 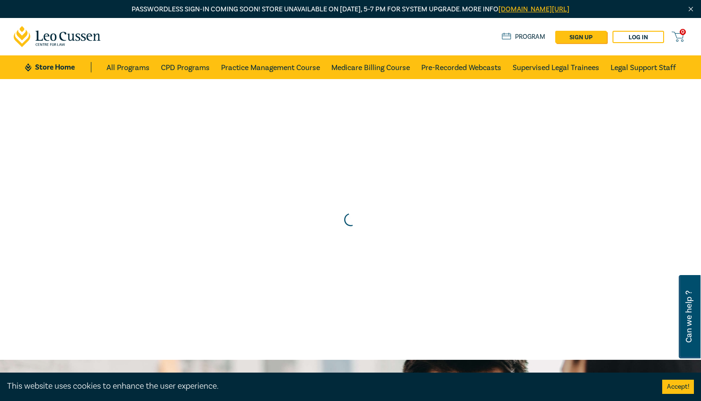 I want to click on button: Accept cookies, so click(x=678, y=387).